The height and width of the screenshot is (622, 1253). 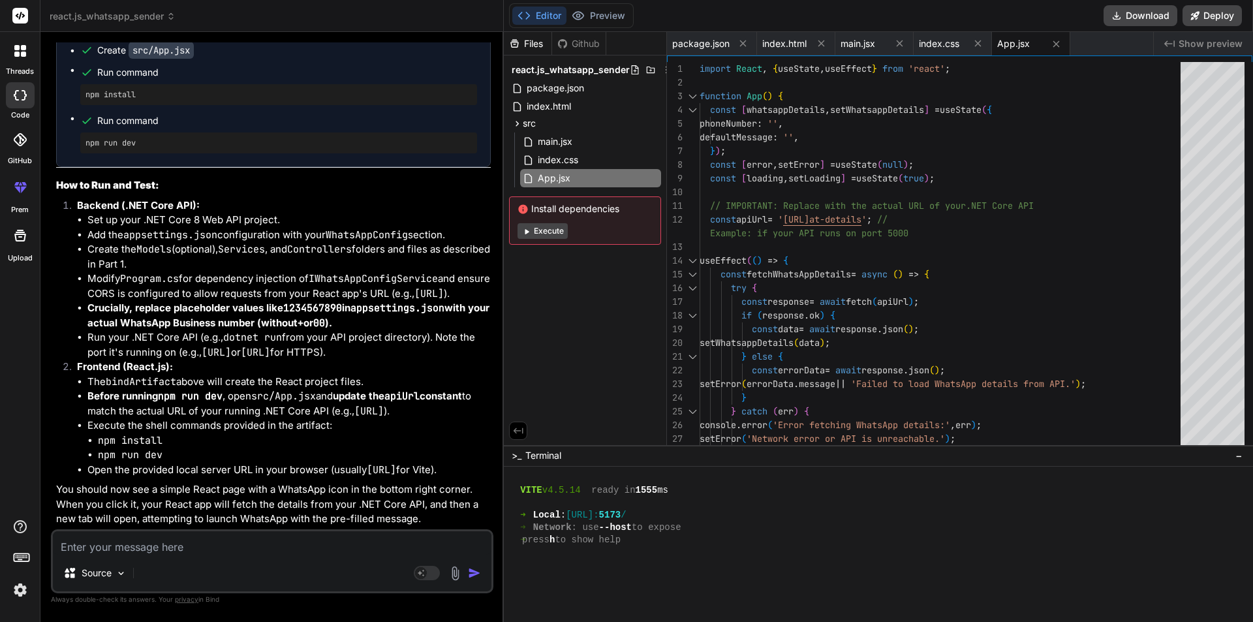 I want to click on div: 12, so click(x=675, y=219).